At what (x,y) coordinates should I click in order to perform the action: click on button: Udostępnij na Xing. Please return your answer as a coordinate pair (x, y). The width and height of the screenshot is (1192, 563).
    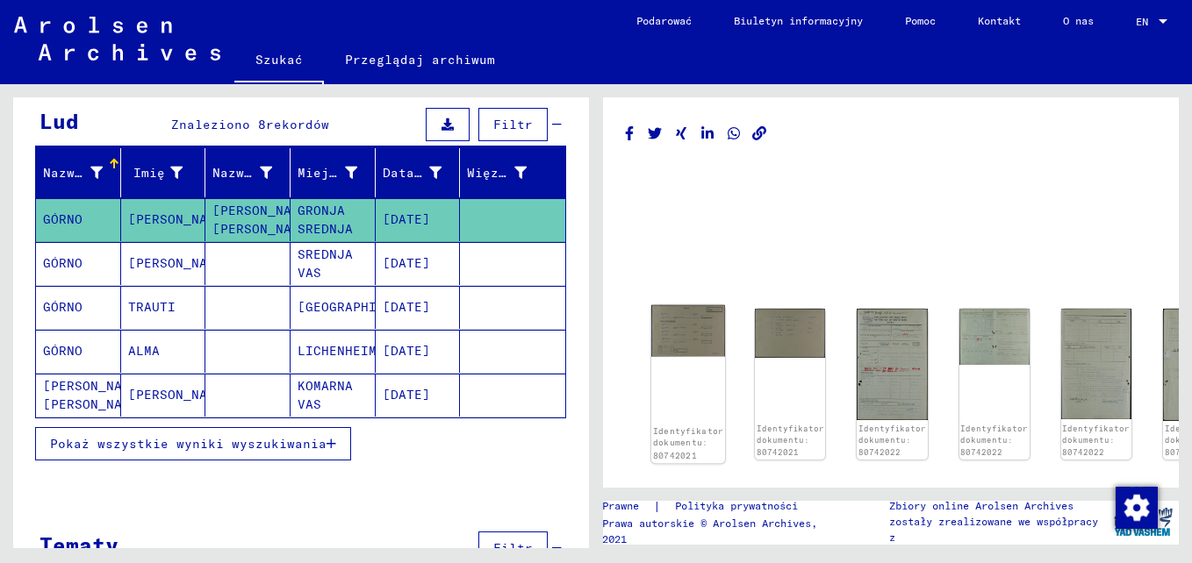
    Looking at the image, I should click on (681, 133).